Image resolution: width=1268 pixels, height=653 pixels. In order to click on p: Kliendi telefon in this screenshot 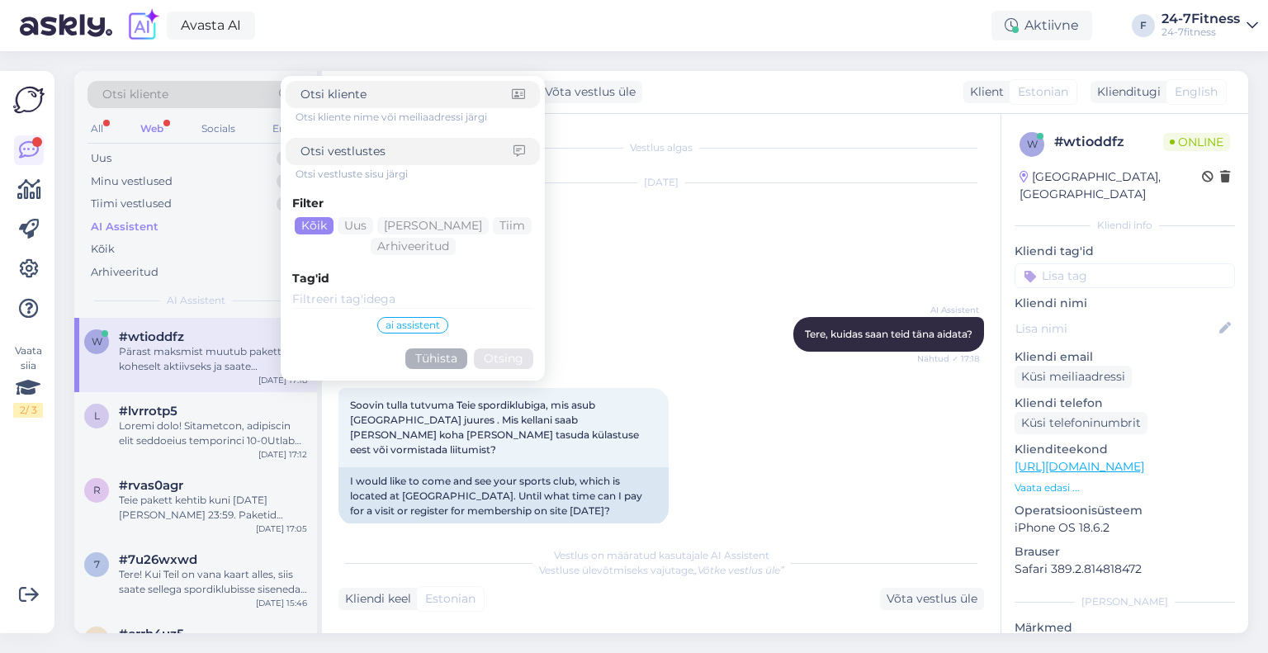, I will do `click(1124, 403)`.